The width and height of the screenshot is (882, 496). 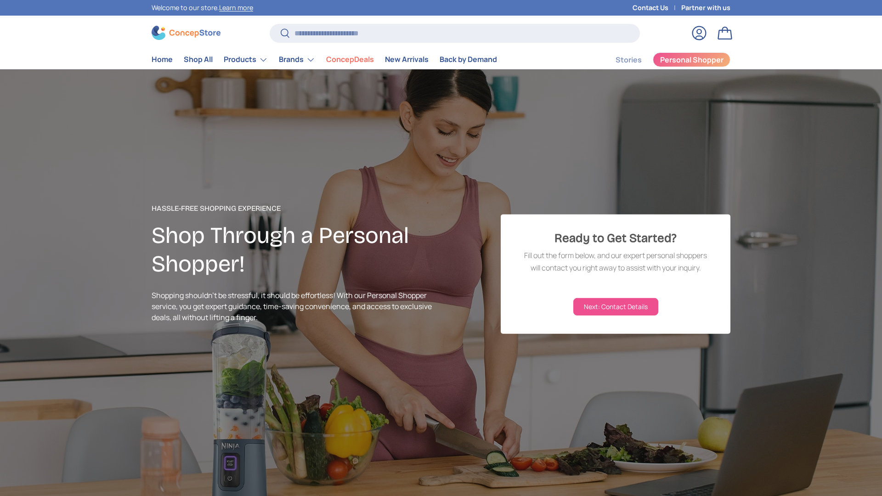 I want to click on a: Partner with us, so click(x=706, y=8).